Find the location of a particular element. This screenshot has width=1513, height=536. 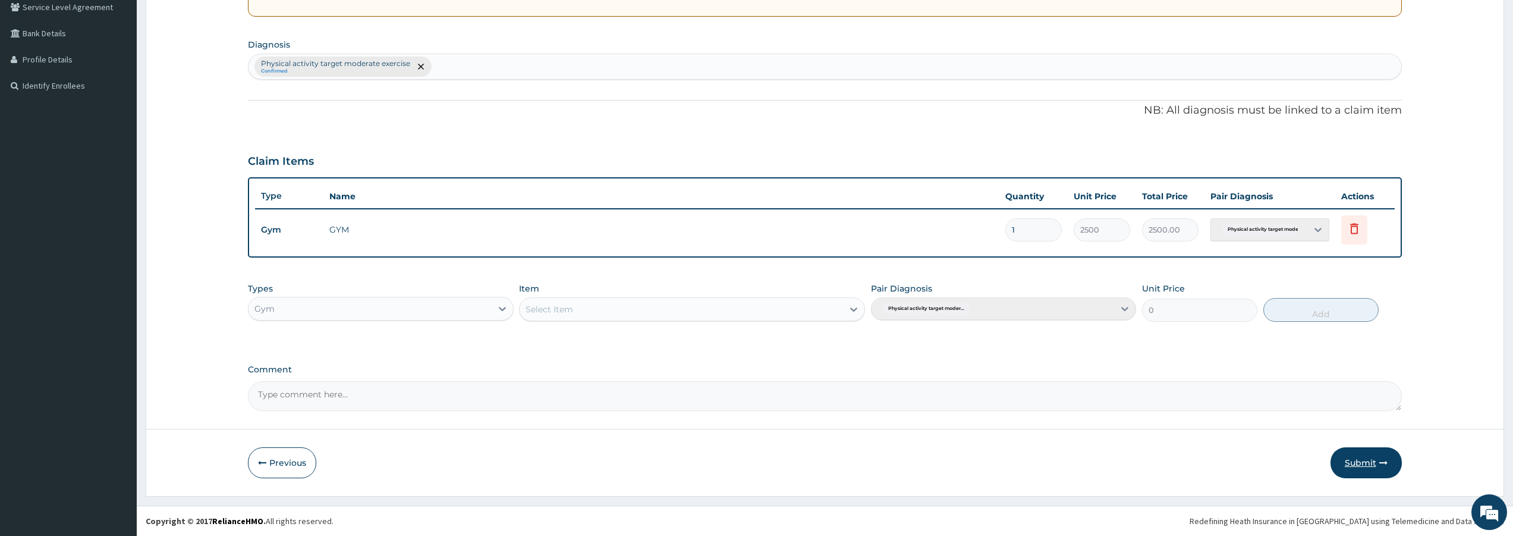

p: NB: All diagnosis must be linked to a claim item is located at coordinates (824, 111).